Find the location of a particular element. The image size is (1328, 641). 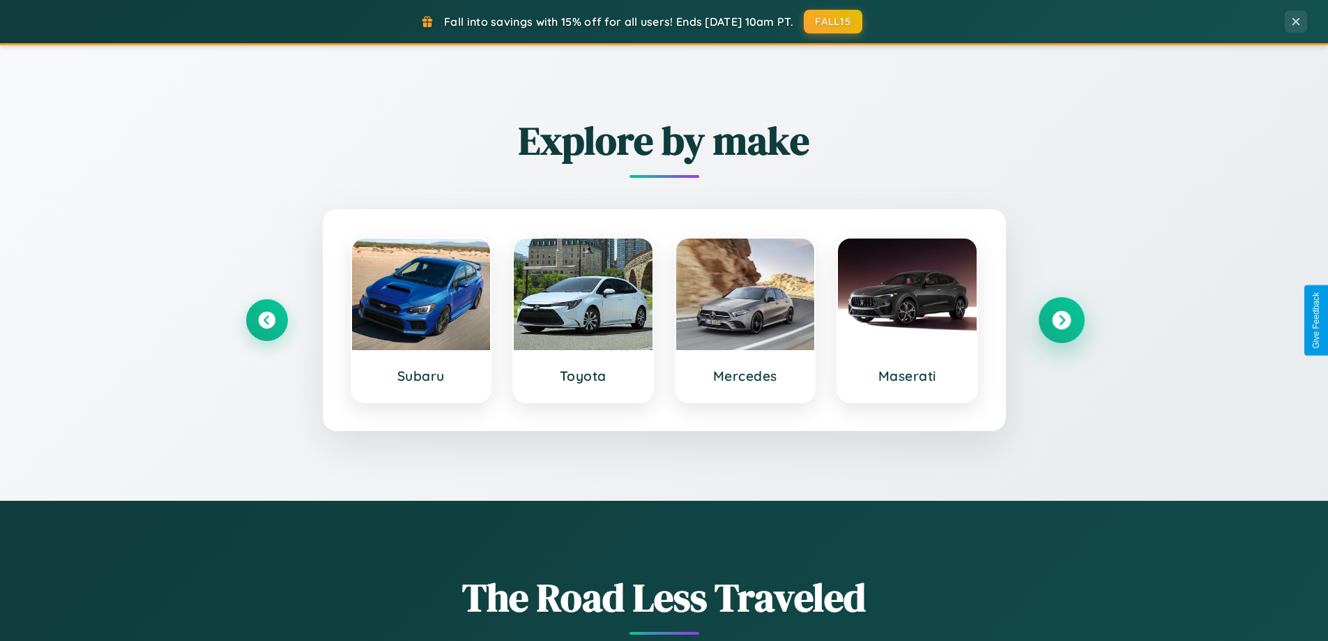

h3: Mercedes is located at coordinates (745, 376).